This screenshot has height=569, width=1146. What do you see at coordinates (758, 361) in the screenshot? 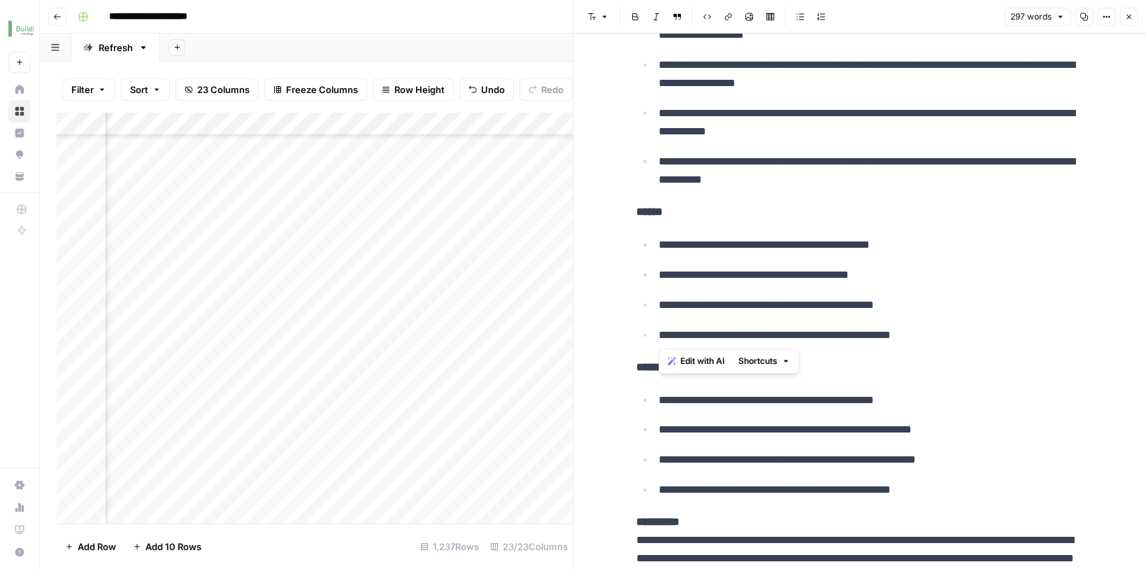
I see `span: Shortcuts` at bounding box center [758, 361].